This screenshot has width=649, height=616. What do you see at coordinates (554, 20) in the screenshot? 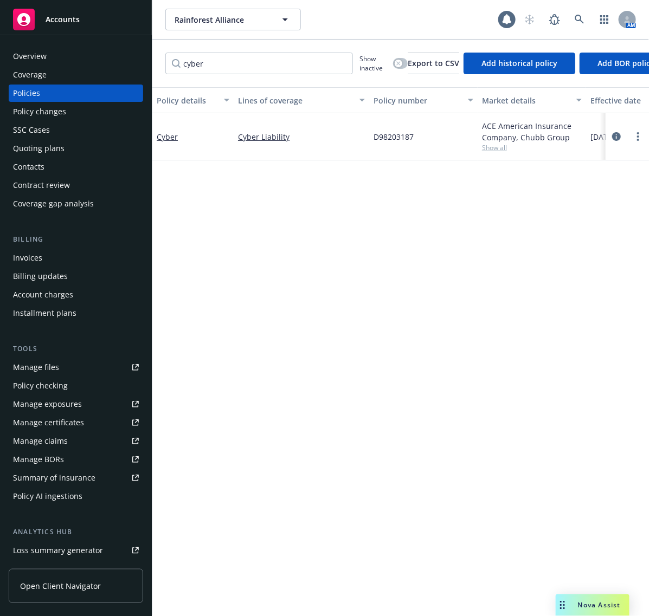
I see `a: Report a Bug` at bounding box center [554, 20].